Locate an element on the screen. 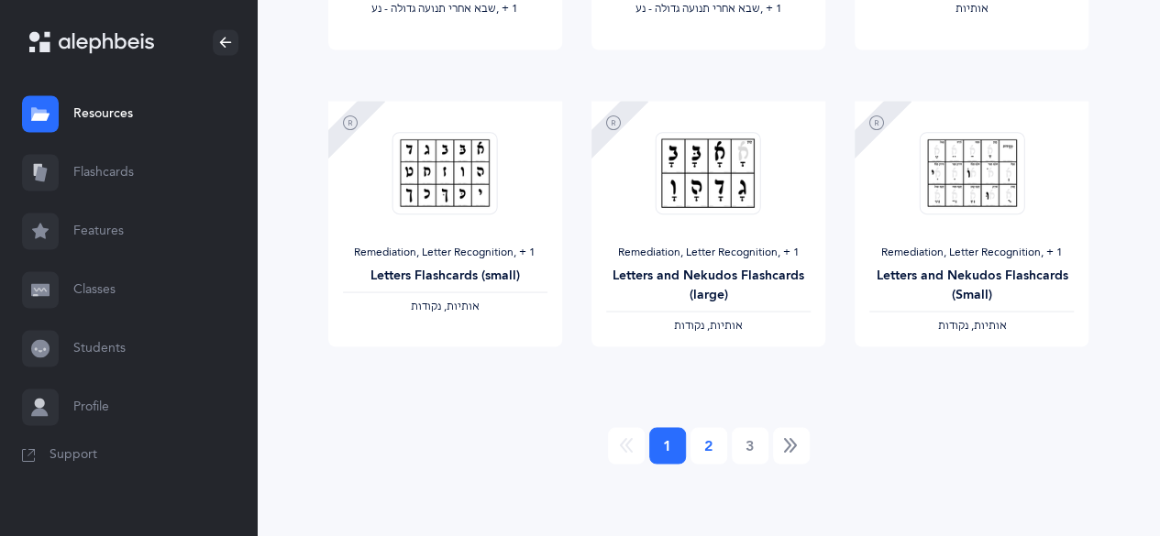 The width and height of the screenshot is (1160, 536). span: Support is located at coordinates (73, 455).